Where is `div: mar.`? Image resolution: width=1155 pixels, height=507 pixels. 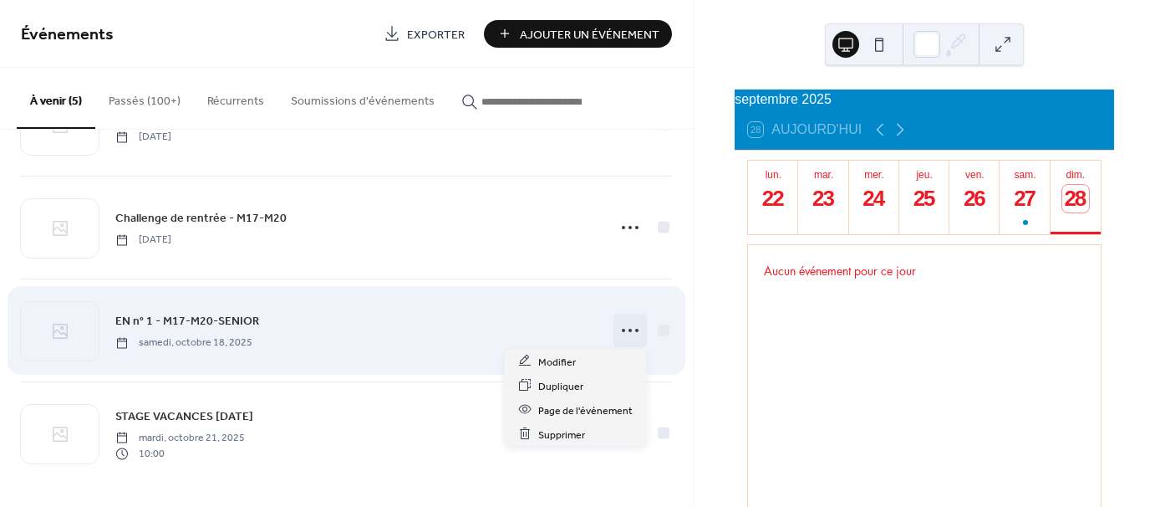 div: mar. is located at coordinates (823, 175).